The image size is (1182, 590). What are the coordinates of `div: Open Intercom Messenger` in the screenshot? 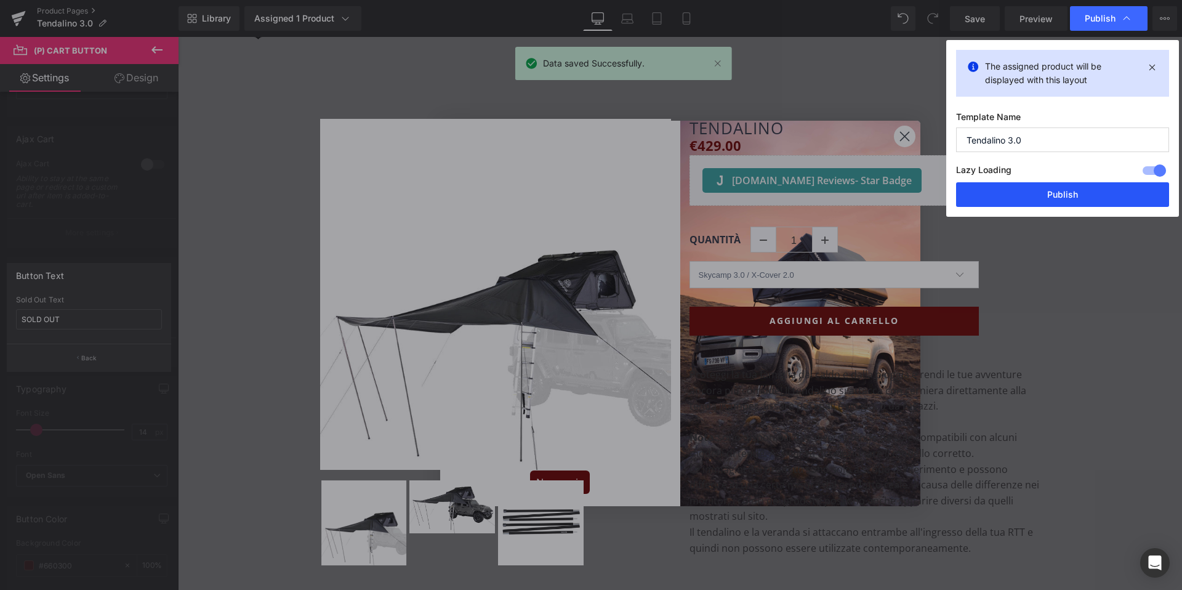 It's located at (1155, 563).